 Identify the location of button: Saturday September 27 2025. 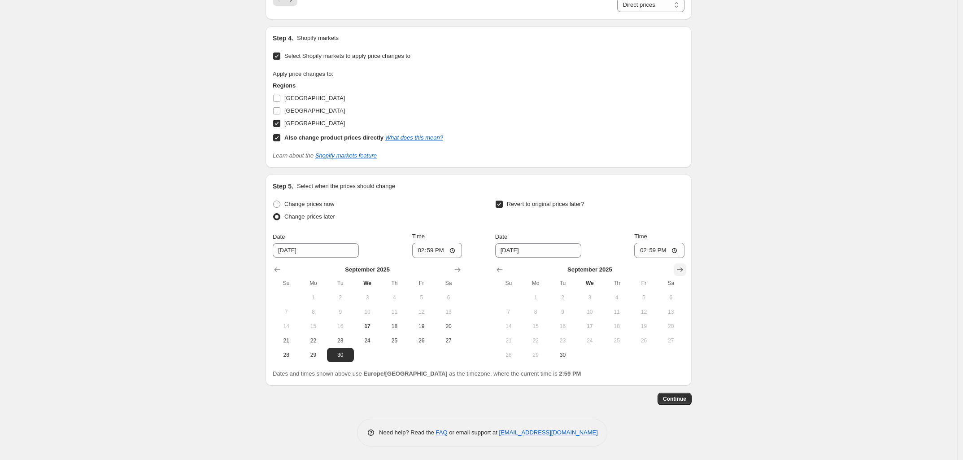
(671, 340).